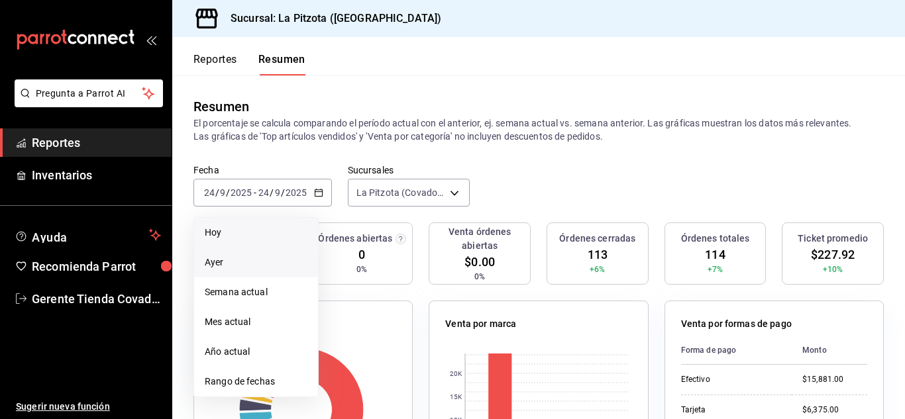 This screenshot has width=905, height=419. What do you see at coordinates (835, 410) in the screenshot?
I see `div: $6,375.00` at bounding box center [835, 410].